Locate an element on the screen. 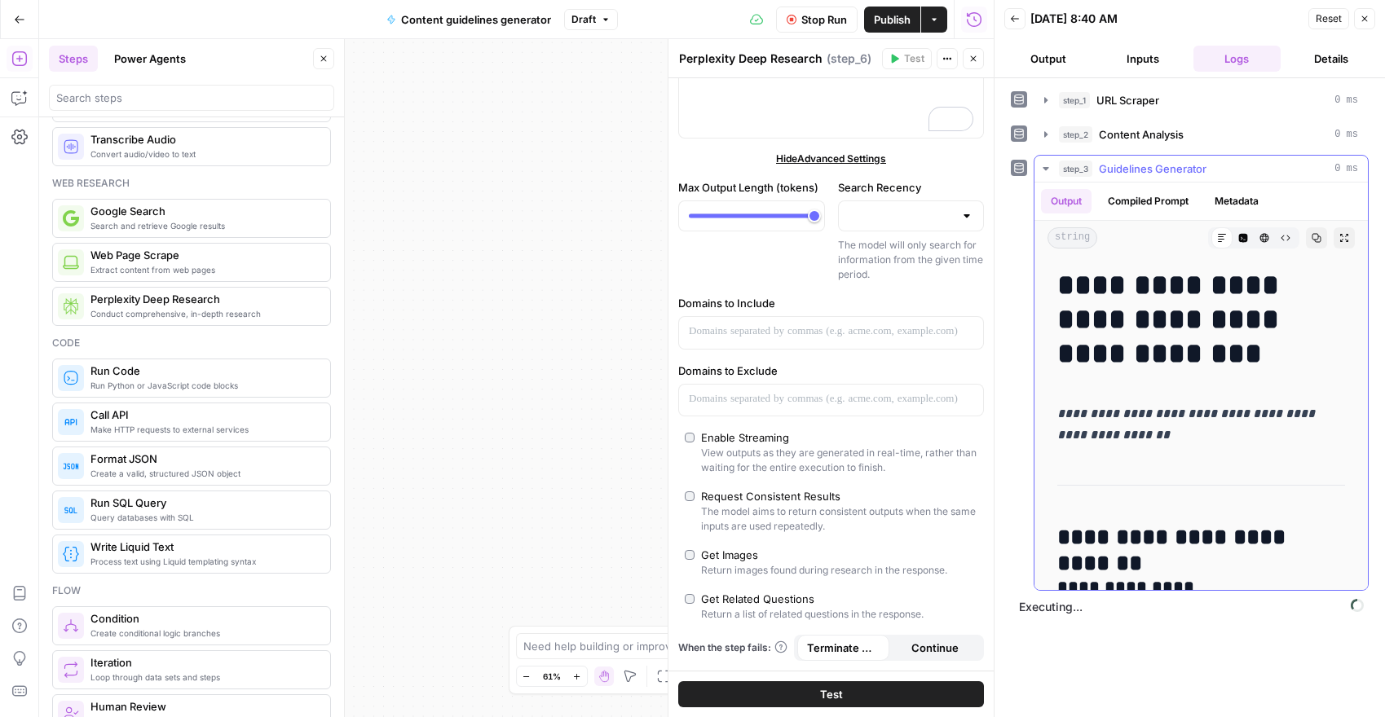 The image size is (1385, 717). button: Draft is located at coordinates (591, 20).